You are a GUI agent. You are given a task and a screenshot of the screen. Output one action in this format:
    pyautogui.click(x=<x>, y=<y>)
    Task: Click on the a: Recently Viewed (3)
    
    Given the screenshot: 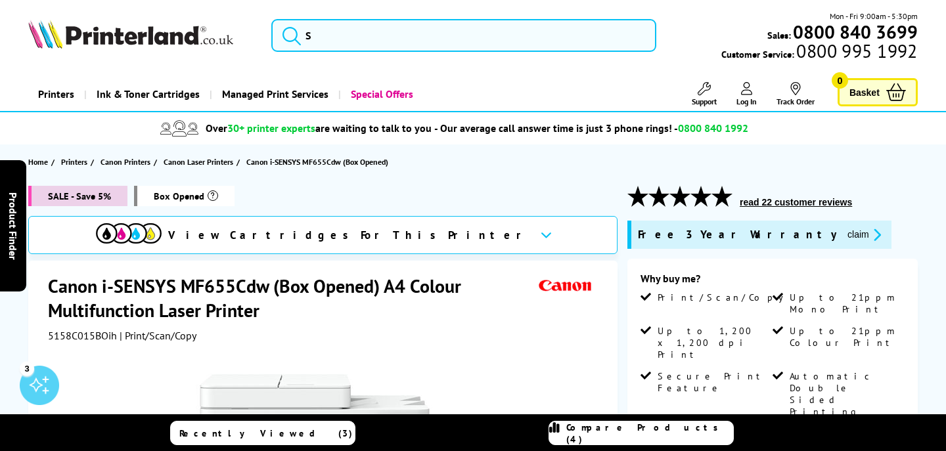 What is the action you would take?
    pyautogui.click(x=263, y=433)
    